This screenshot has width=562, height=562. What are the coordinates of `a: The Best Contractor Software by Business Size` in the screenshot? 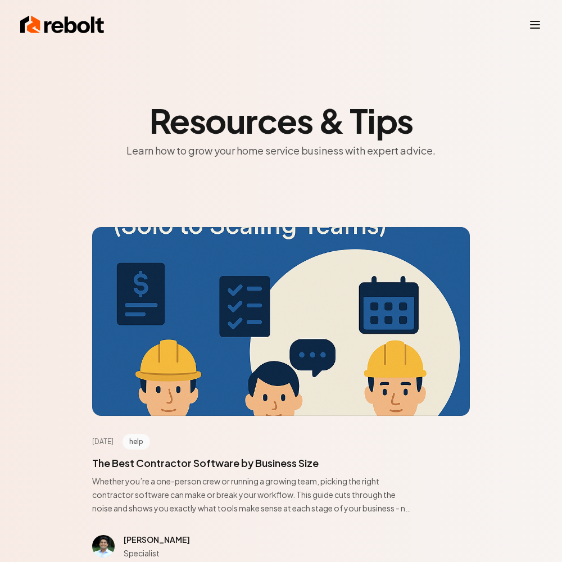 It's located at (205, 462).